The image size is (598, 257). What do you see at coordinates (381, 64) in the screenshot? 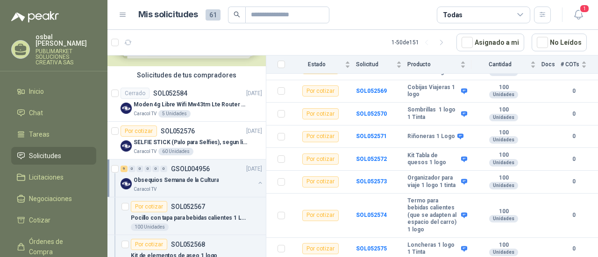
I see `th: Solicitud` at bounding box center [381, 64].